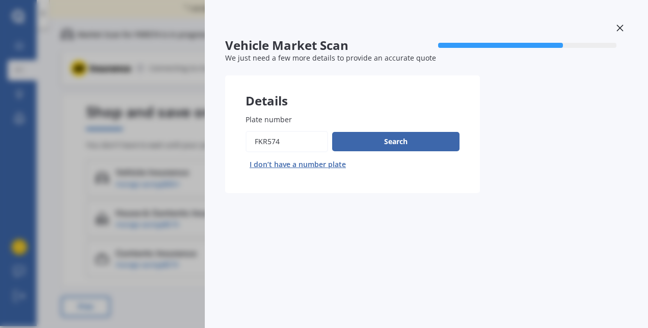 The image size is (648, 328). I want to click on input: Enter plate number, so click(287, 142).